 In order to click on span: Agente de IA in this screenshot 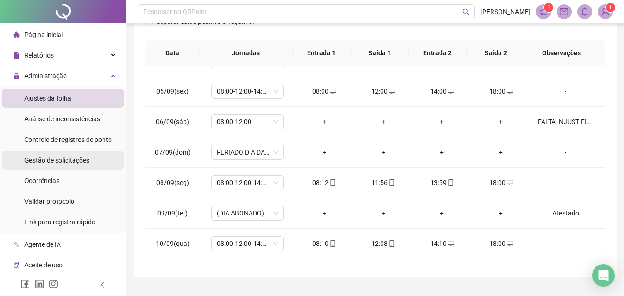, I will do `click(43, 244)`.